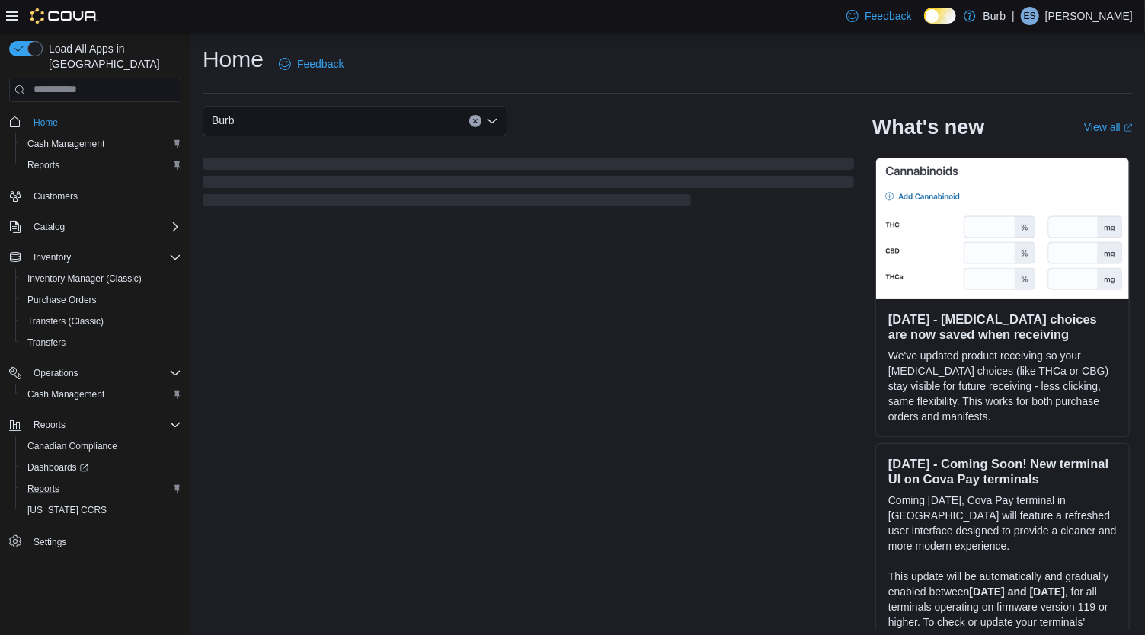  I want to click on button: Transfers, so click(101, 343).